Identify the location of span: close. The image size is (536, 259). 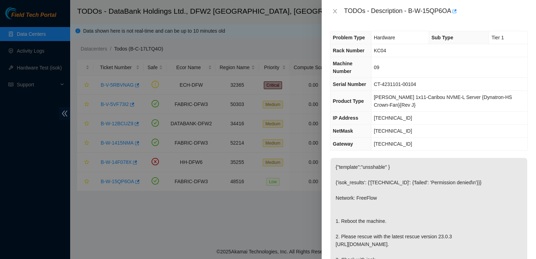
(335, 11).